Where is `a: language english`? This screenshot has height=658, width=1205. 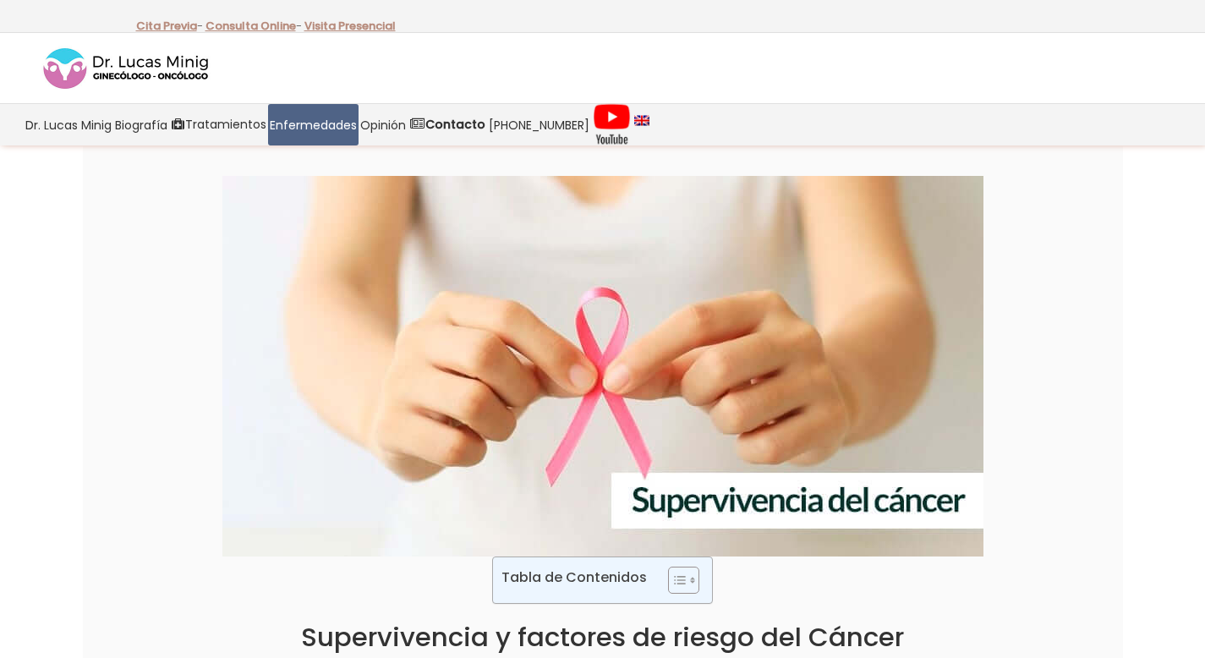
a: language english is located at coordinates (642, 124).